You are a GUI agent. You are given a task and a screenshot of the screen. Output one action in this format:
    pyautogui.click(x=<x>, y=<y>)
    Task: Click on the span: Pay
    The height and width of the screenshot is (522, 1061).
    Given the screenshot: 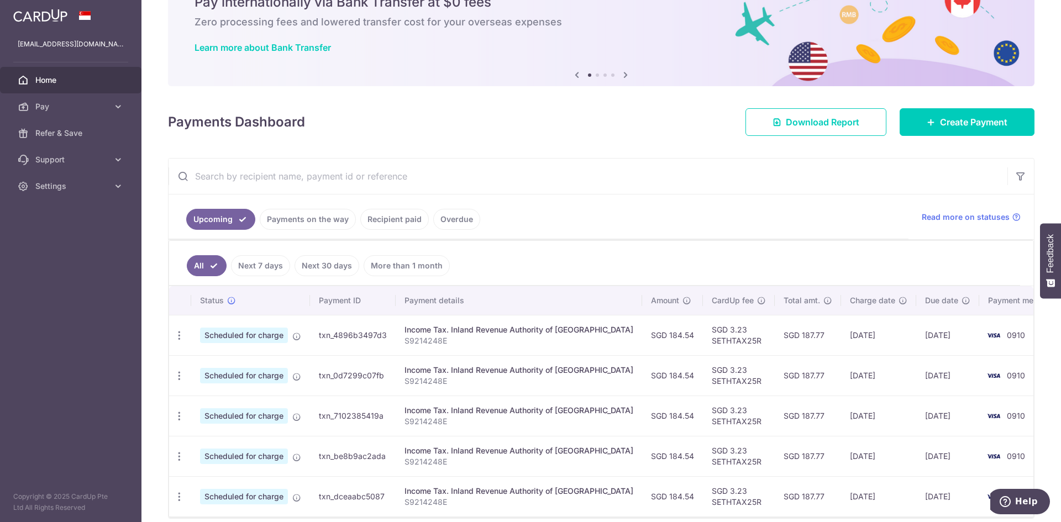 What is the action you would take?
    pyautogui.click(x=72, y=107)
    